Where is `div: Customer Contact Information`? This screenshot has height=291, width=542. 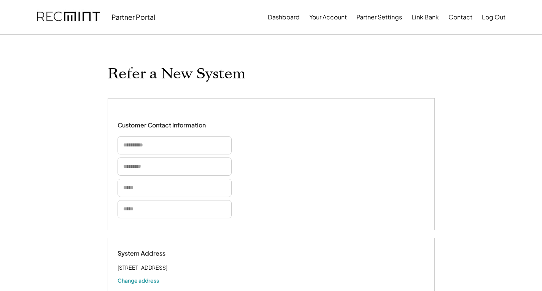 div: Customer Contact Information is located at coordinates (162, 125).